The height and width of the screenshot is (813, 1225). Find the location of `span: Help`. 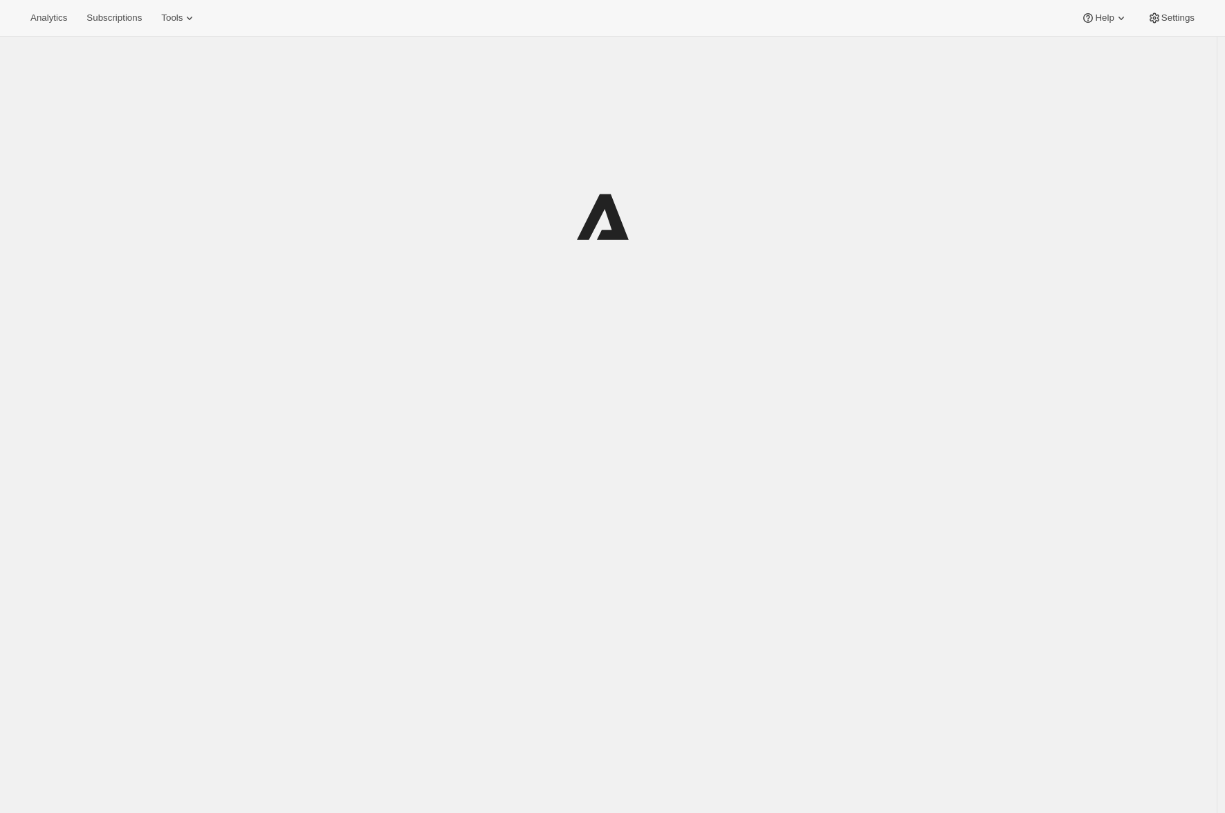

span: Help is located at coordinates (1104, 18).